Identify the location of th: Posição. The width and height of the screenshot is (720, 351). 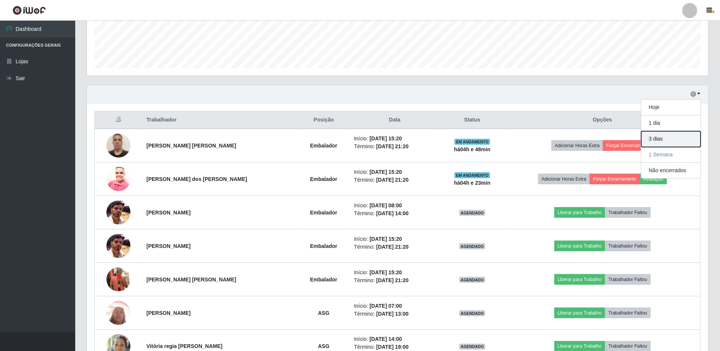
(324, 120).